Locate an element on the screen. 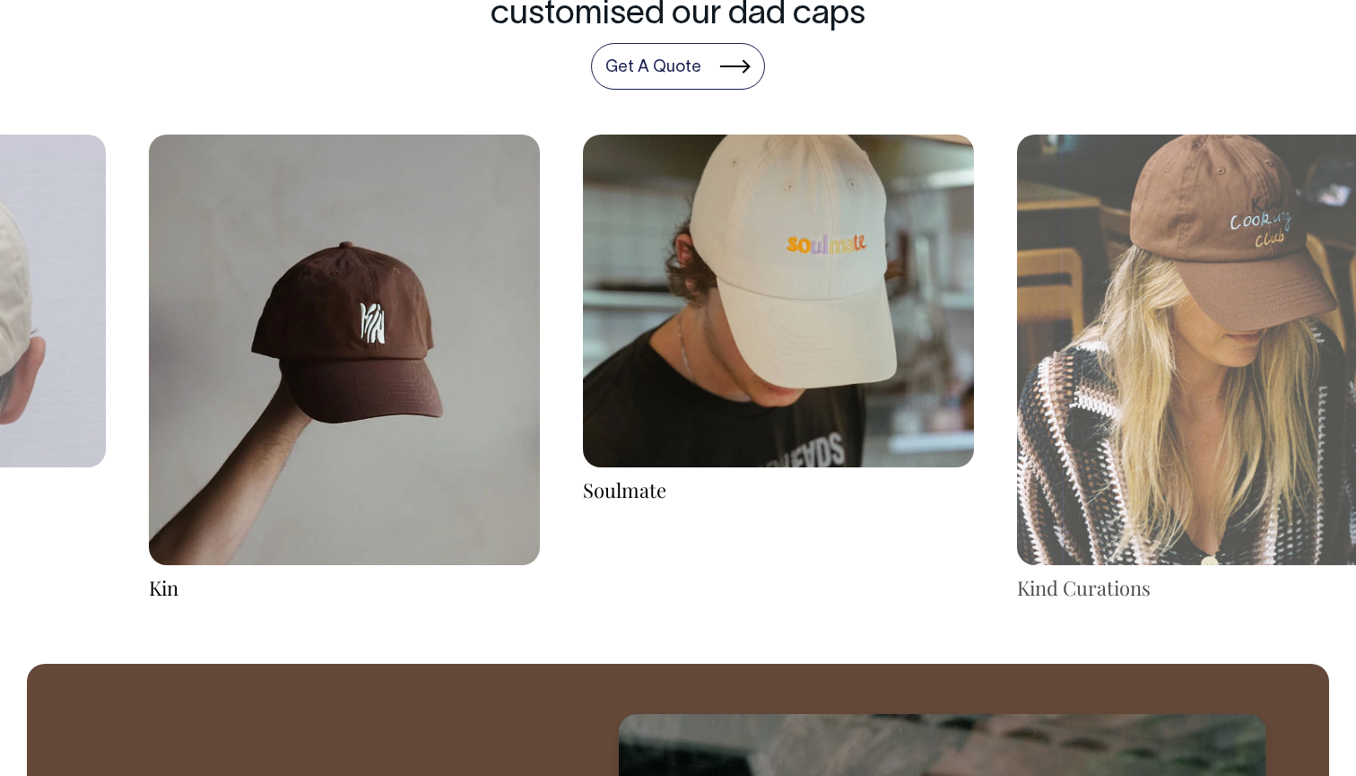 Image resolution: width=1356 pixels, height=776 pixels. img: Kin is located at coordinates (344, 350).